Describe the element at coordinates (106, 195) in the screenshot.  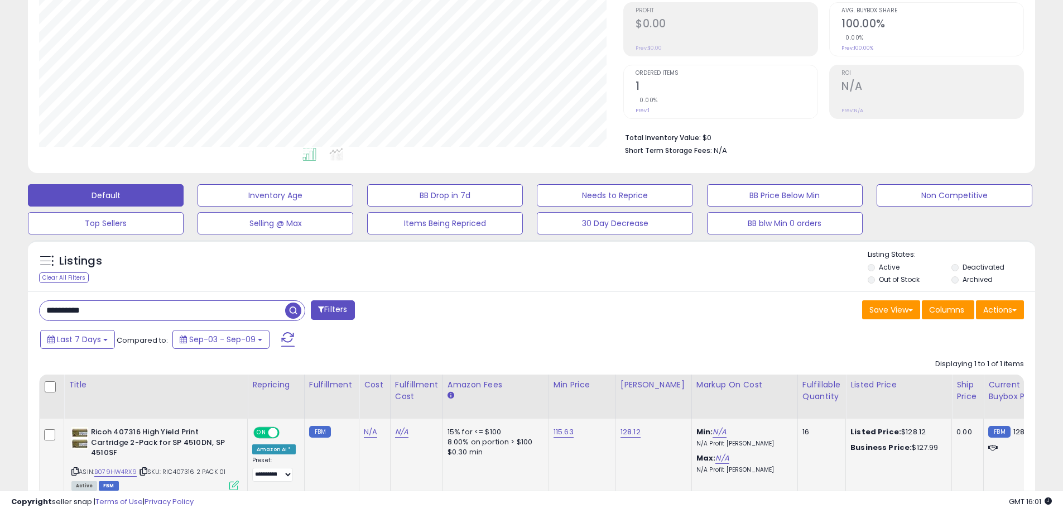
I see `button: Default` at that location.